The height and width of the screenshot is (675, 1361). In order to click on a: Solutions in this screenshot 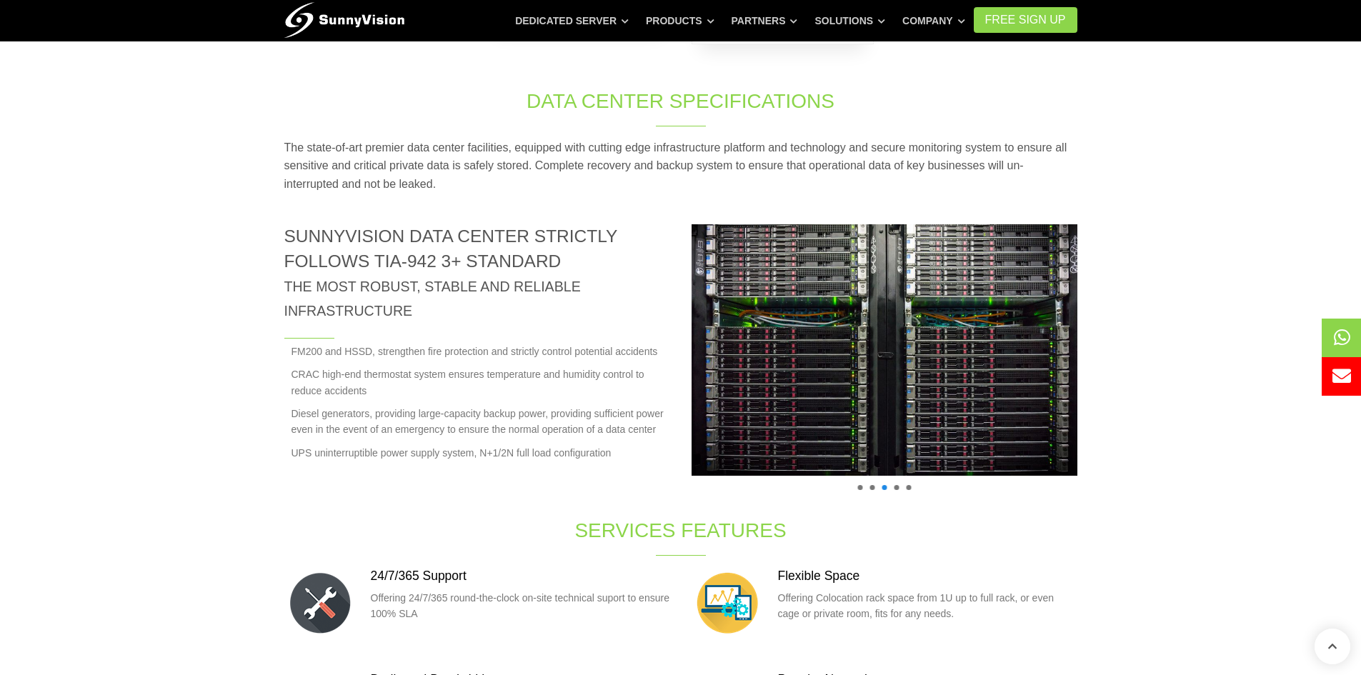, I will do `click(849, 21)`.